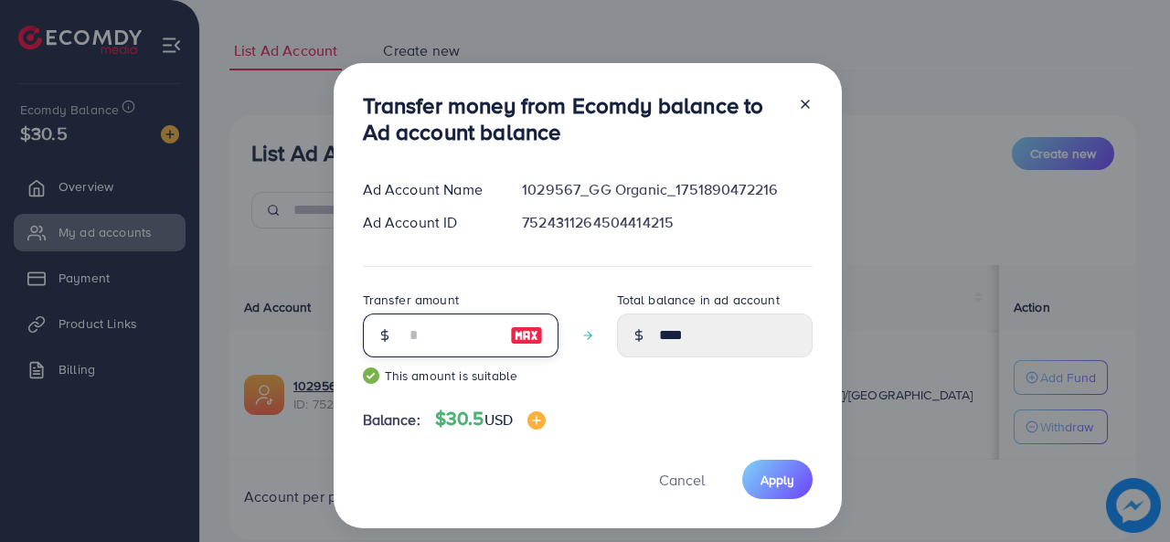 Image resolution: width=1170 pixels, height=542 pixels. What do you see at coordinates (391, 420) in the screenshot?
I see `span: Balance:` at bounding box center [391, 420].